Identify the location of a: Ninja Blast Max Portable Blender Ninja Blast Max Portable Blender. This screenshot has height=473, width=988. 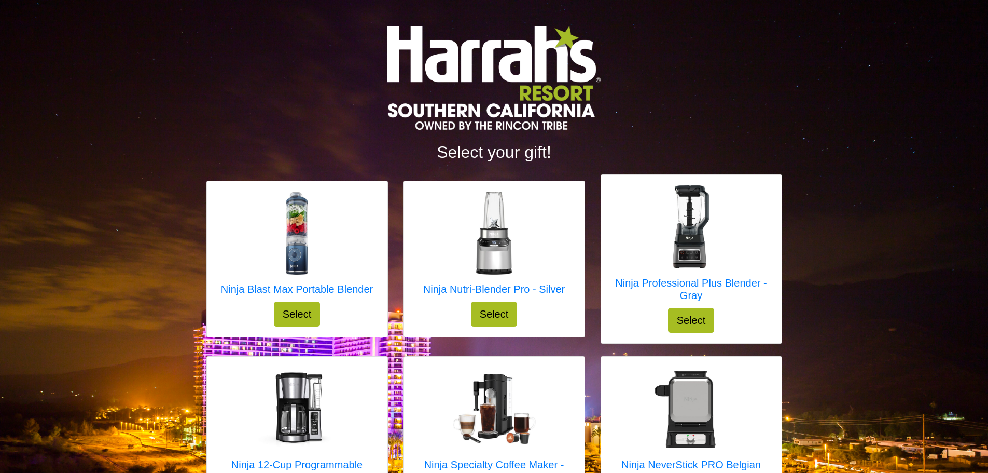
(297, 246).